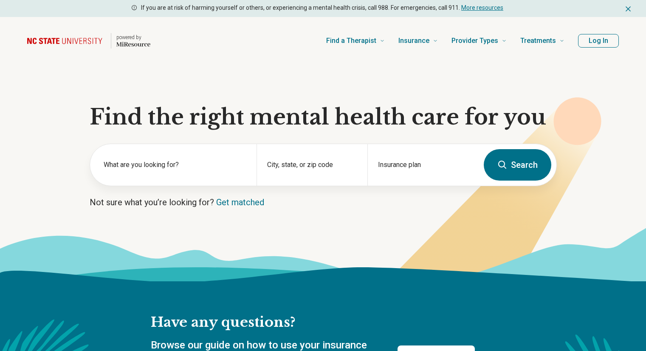 The height and width of the screenshot is (351, 646). I want to click on button: Search, so click(517, 165).